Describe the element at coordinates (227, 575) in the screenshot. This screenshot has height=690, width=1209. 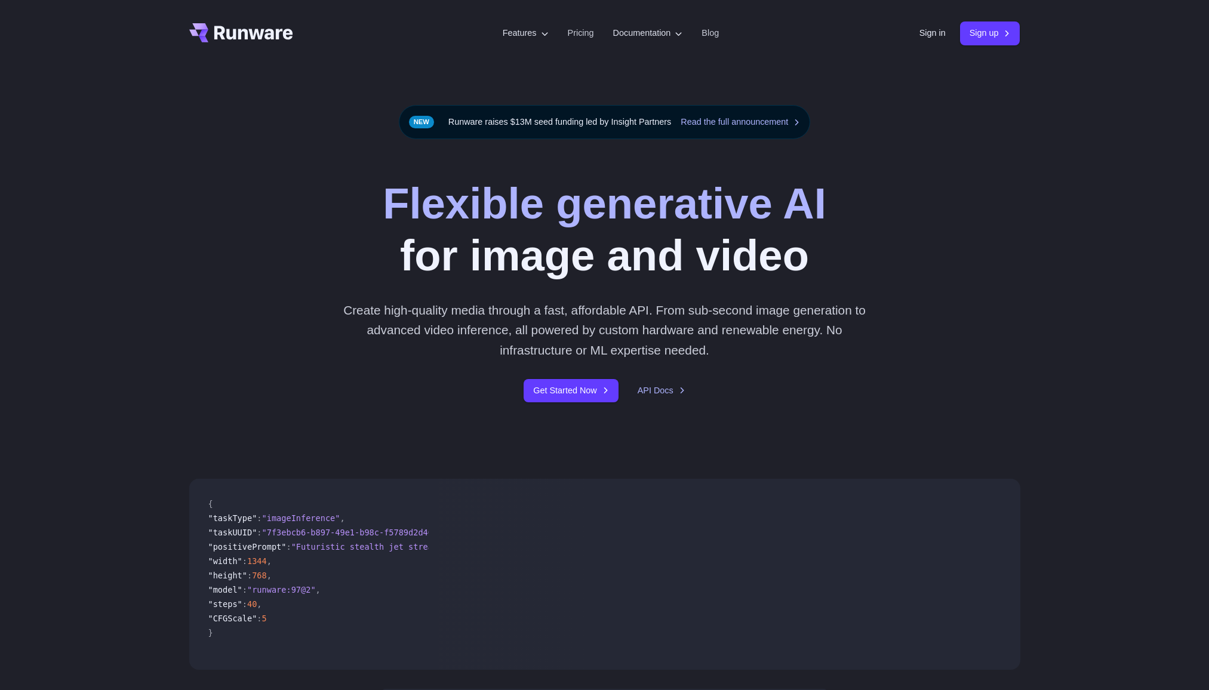
I see `span: "height"` at that location.